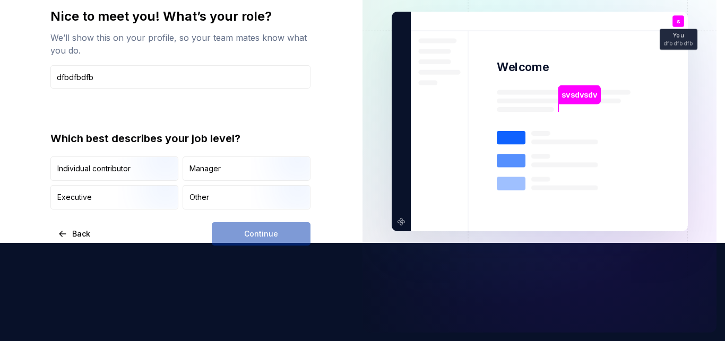  What do you see at coordinates (678, 36) in the screenshot?
I see `p: You` at bounding box center [678, 36].